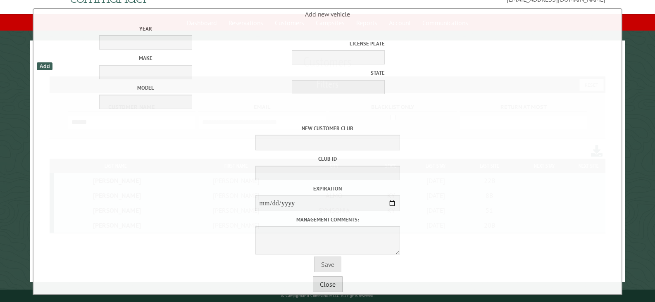  I want to click on label: Model, so click(146, 88).